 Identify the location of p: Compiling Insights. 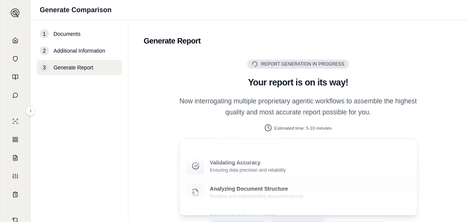
(246, 136).